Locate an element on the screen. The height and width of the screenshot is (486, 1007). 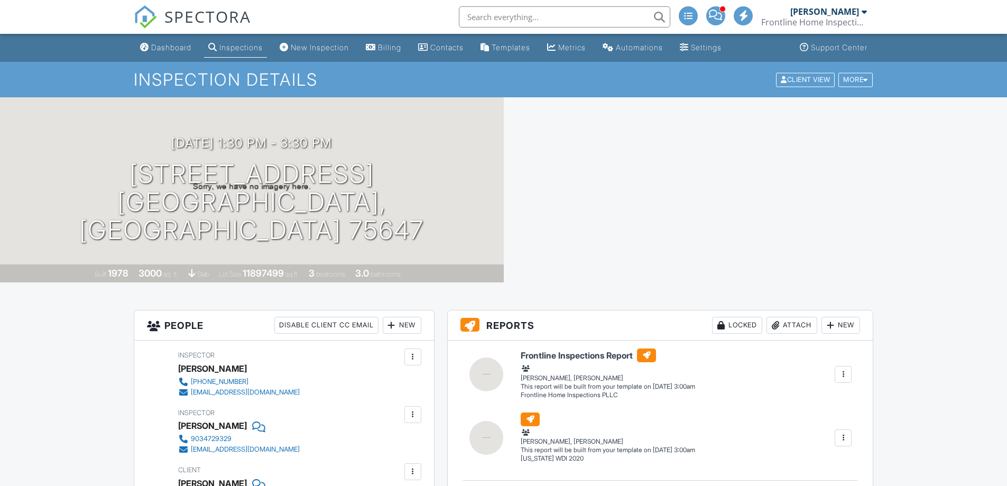
a: Metrics is located at coordinates (566, 48).